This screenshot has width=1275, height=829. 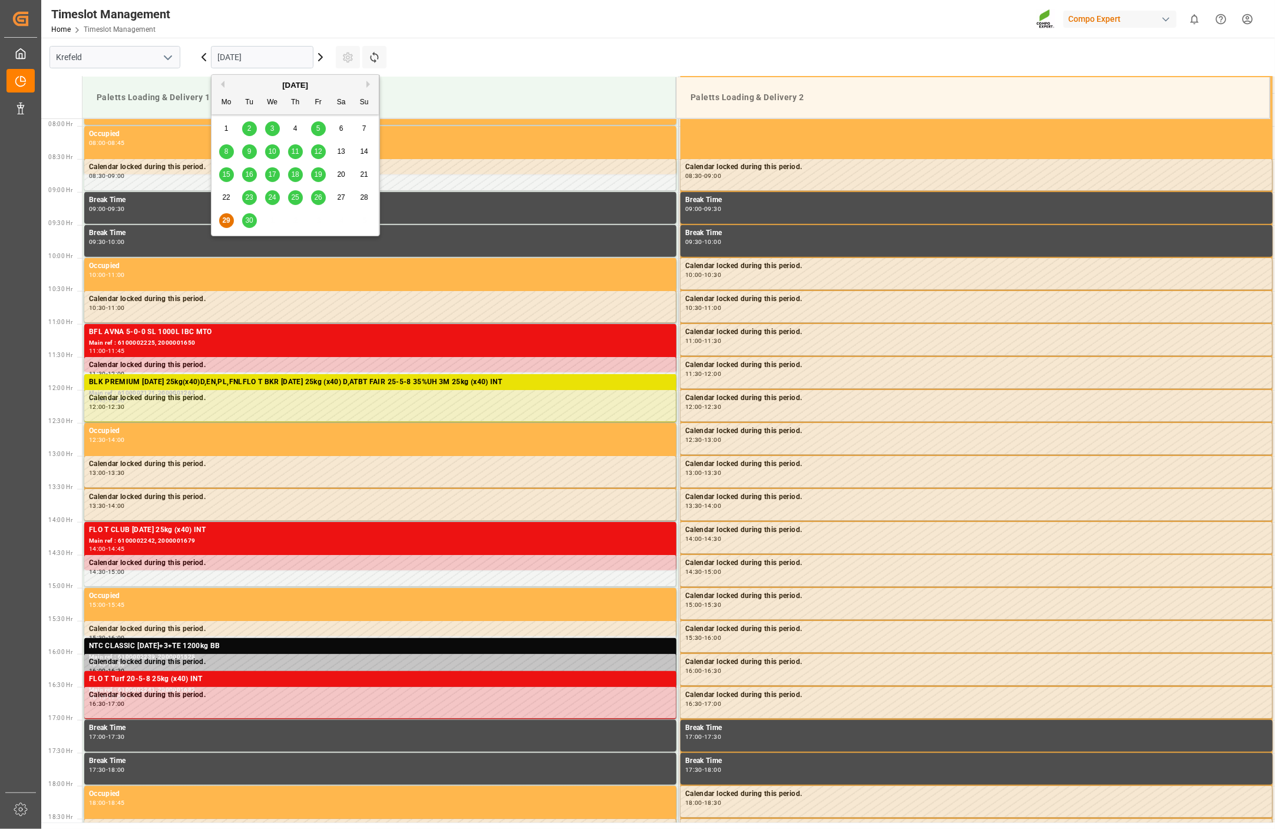 I want to click on button: show 0 new notifications, so click(x=1194, y=19).